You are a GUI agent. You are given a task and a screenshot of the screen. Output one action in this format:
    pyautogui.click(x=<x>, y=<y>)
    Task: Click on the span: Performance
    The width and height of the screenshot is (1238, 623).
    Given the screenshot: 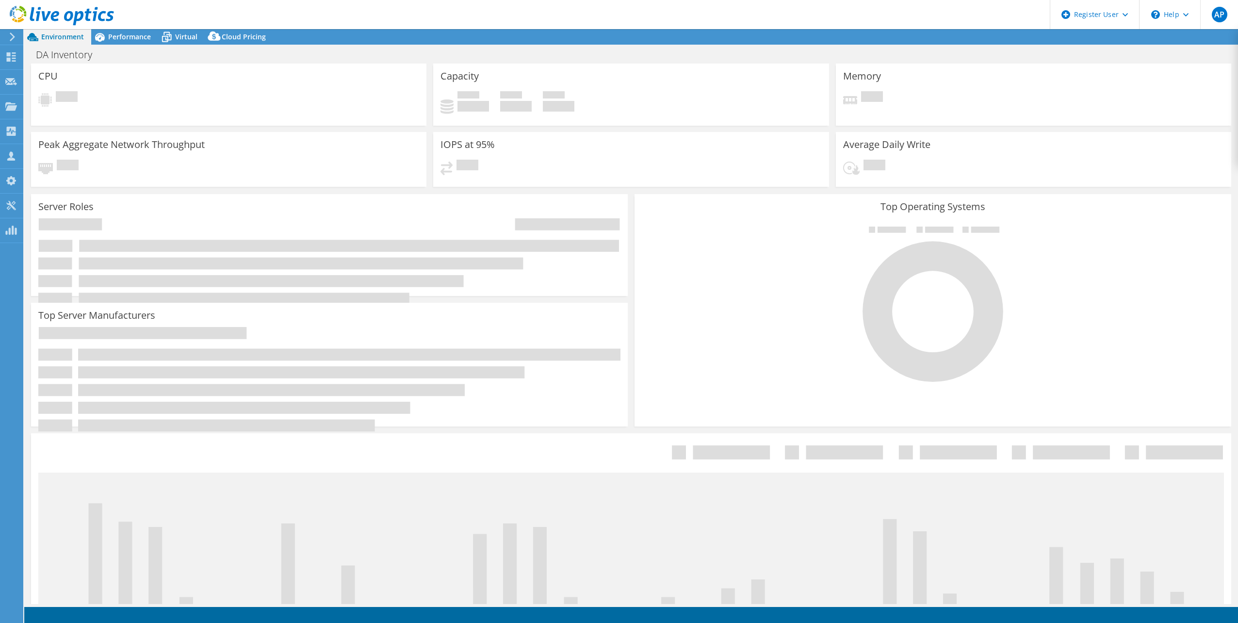 What is the action you would take?
    pyautogui.click(x=130, y=36)
    